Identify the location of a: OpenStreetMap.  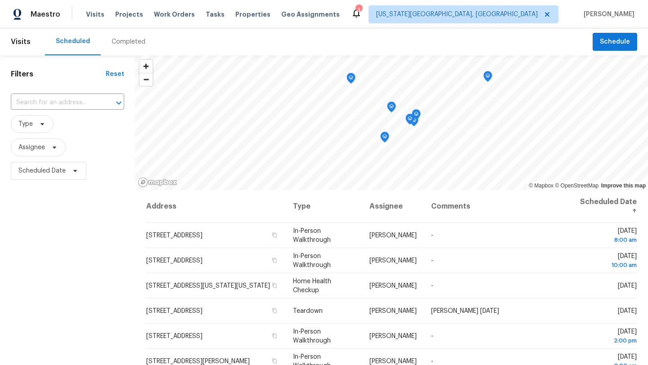
(576, 186).